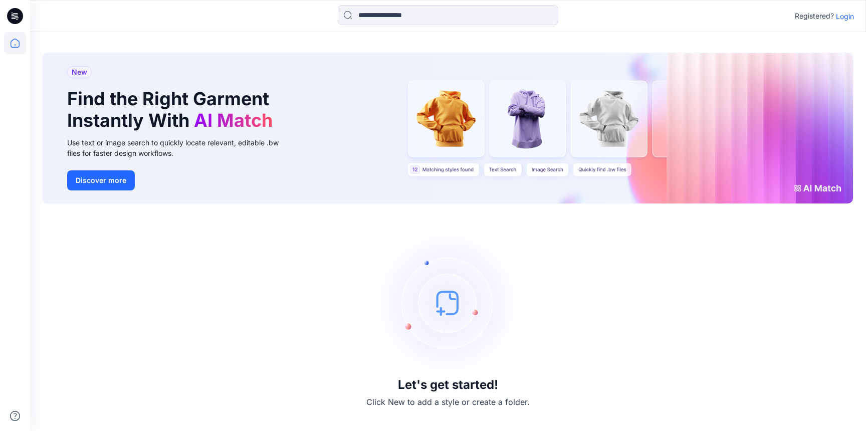 This screenshot has height=431, width=866. Describe the element at coordinates (814, 16) in the screenshot. I see `p: Registered?` at that location.